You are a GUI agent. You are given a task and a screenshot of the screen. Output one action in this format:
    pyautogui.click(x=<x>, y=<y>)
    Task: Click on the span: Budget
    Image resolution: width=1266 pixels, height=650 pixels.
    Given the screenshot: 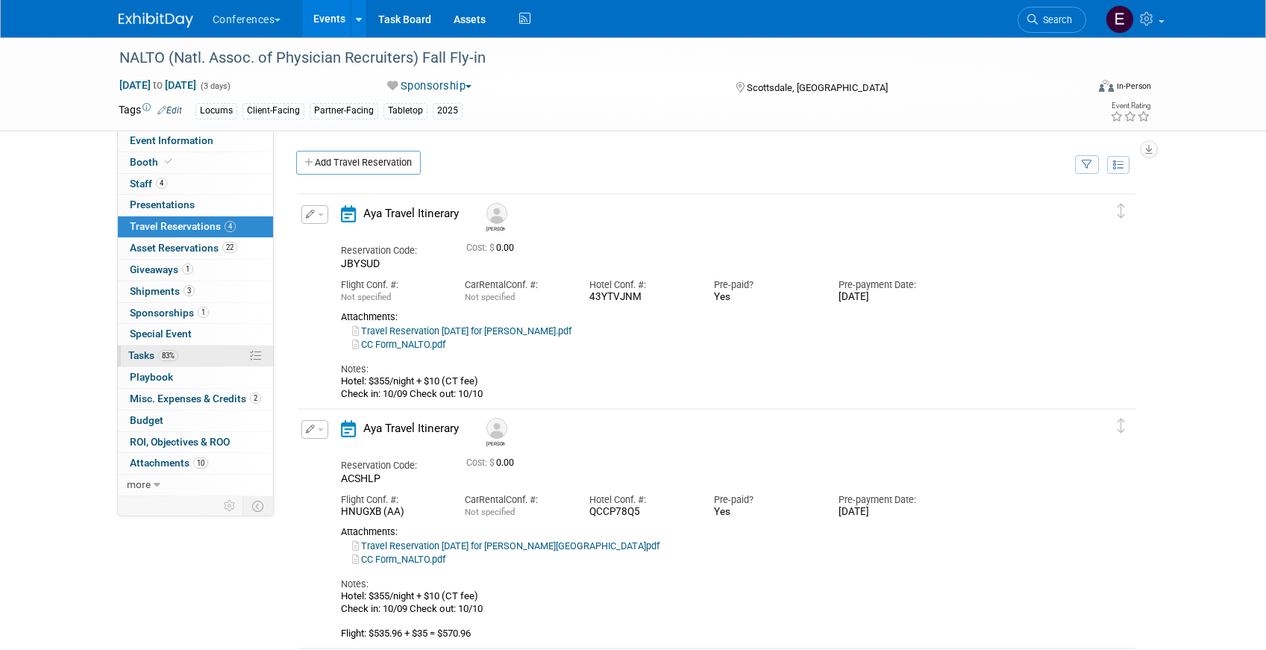 What is the action you would take?
    pyautogui.click(x=146, y=420)
    